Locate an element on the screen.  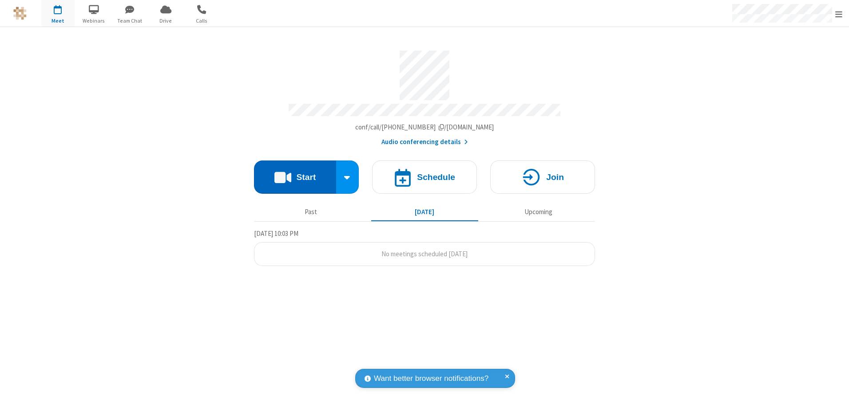
span: Copy my meeting room link is located at coordinates (424, 127).